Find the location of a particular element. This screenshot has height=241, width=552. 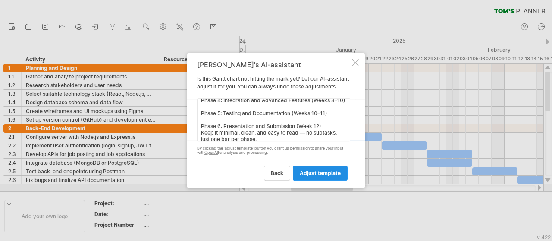

a: OpenAI is located at coordinates (211, 153).